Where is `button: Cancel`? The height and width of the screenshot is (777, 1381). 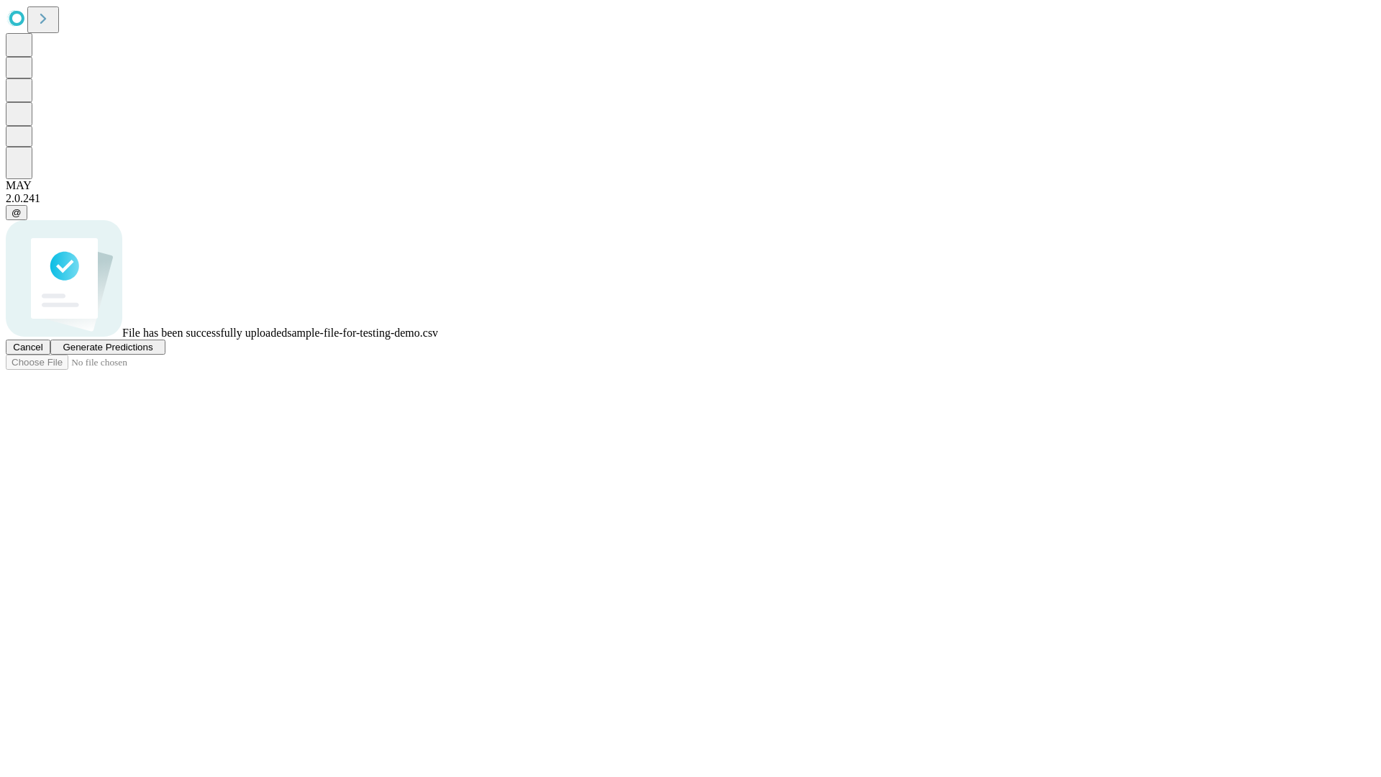
button: Cancel is located at coordinates (28, 347).